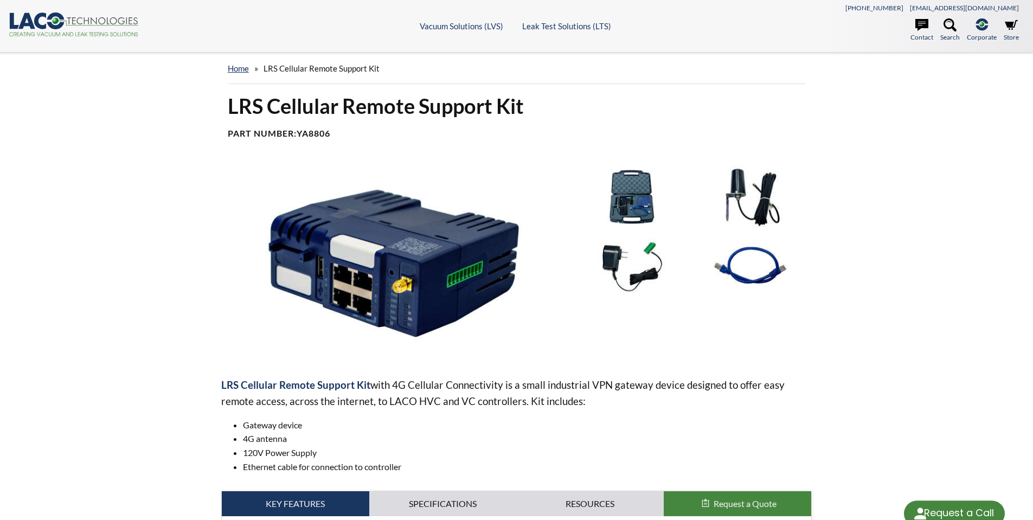 This screenshot has width=1033, height=520. Describe the element at coordinates (981, 37) in the screenshot. I see `span: Corporate` at that location.